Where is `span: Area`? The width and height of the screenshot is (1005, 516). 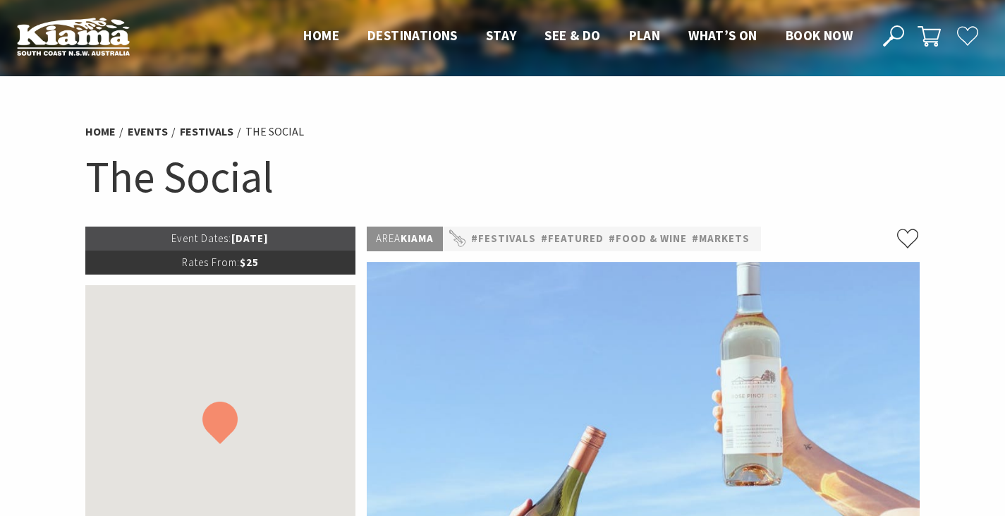
span: Area is located at coordinates (388, 238).